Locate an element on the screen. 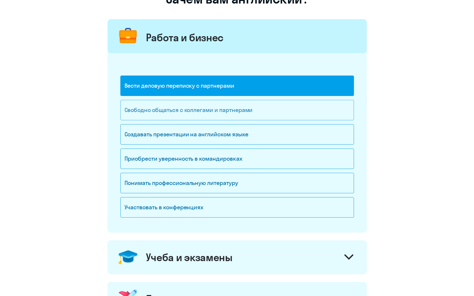 Image resolution: width=474 pixels, height=296 pixels. div: Приобрести уверенность в командировках is located at coordinates (237, 159).